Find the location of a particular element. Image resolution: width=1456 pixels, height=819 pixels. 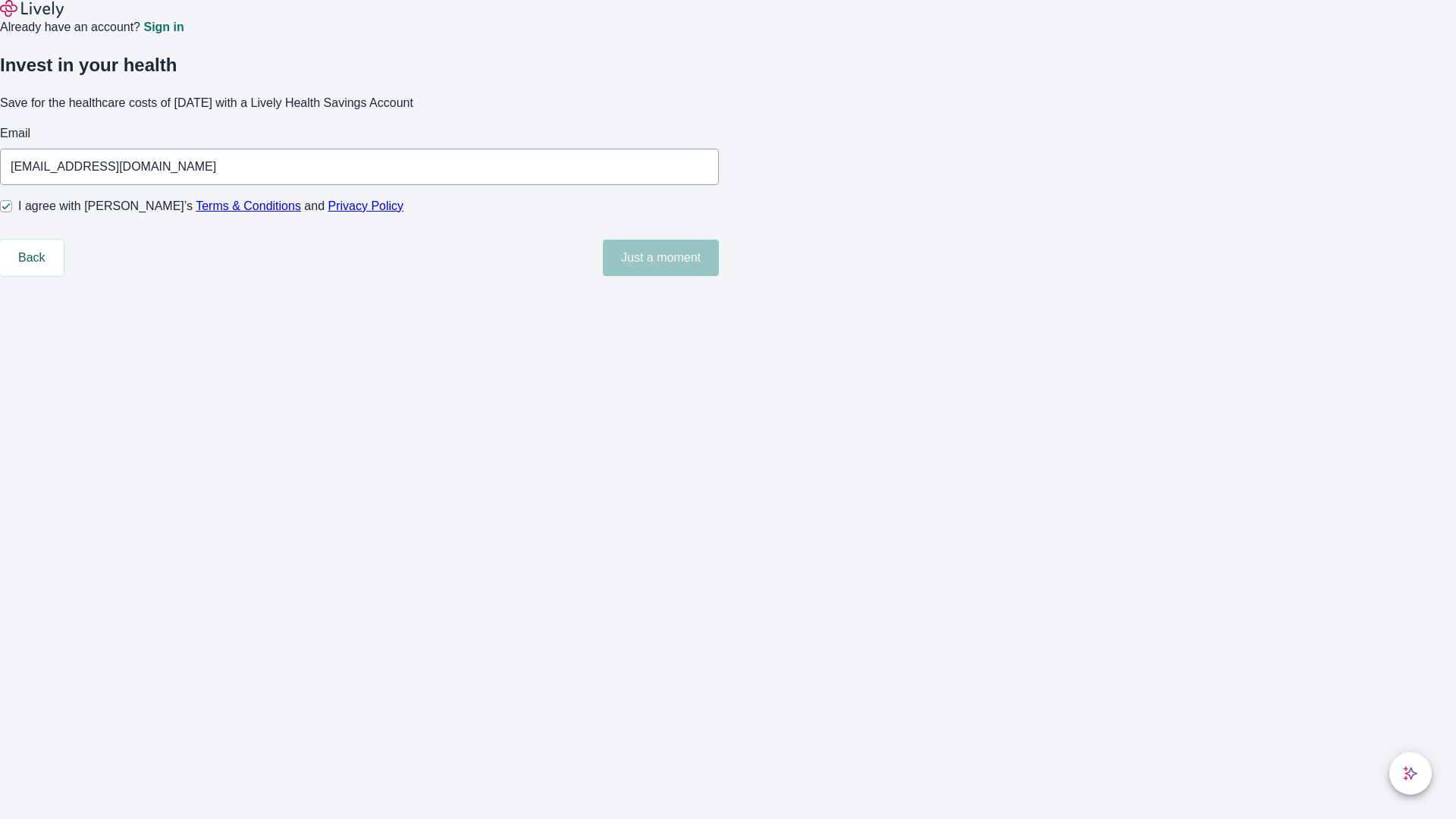

a: Privacy Policy is located at coordinates (366, 206).